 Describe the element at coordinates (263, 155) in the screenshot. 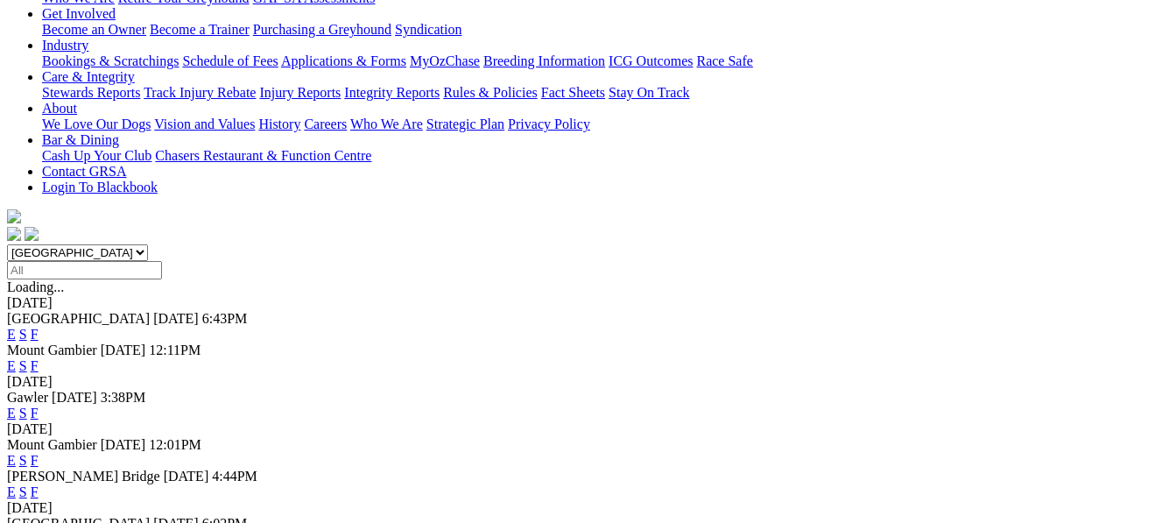

I see `a: Chasers Restaurant & Function Centre` at that location.